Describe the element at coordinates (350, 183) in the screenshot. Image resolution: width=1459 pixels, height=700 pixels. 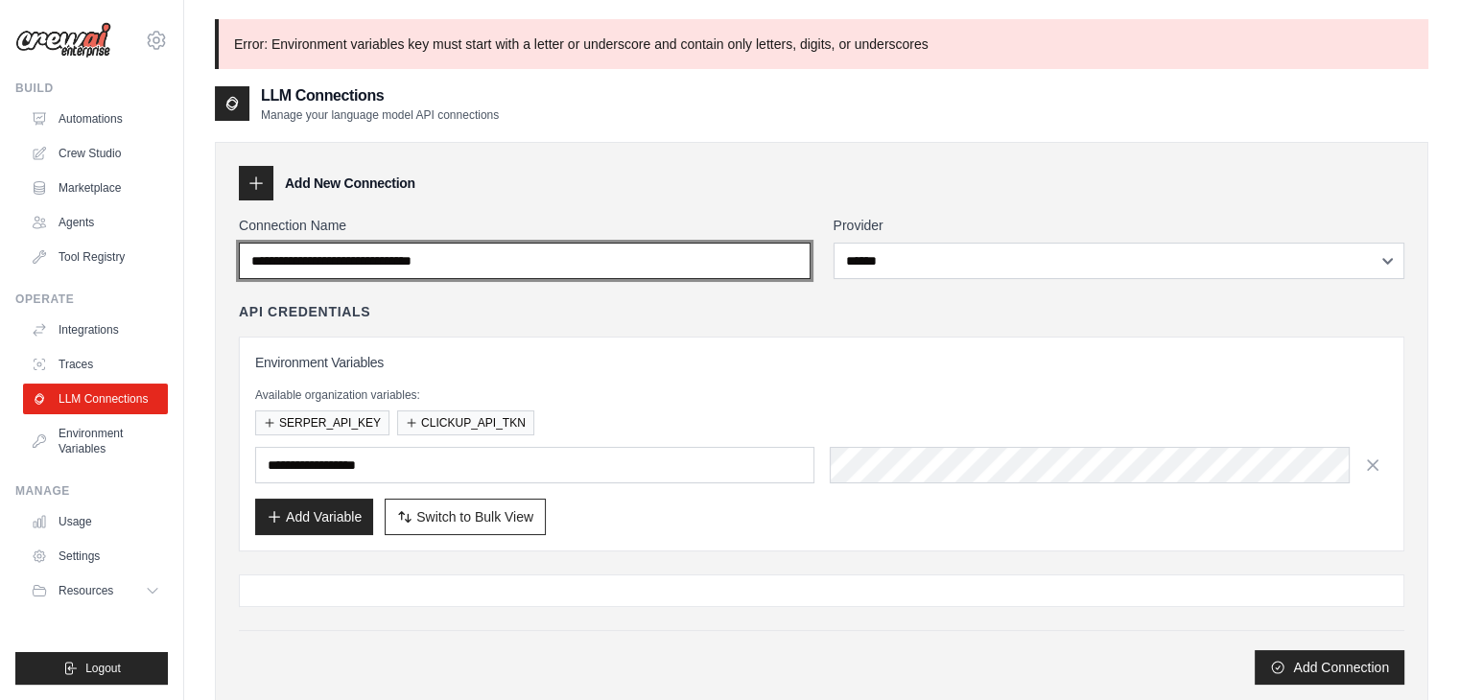
I see `h3: Add New Connection` at that location.